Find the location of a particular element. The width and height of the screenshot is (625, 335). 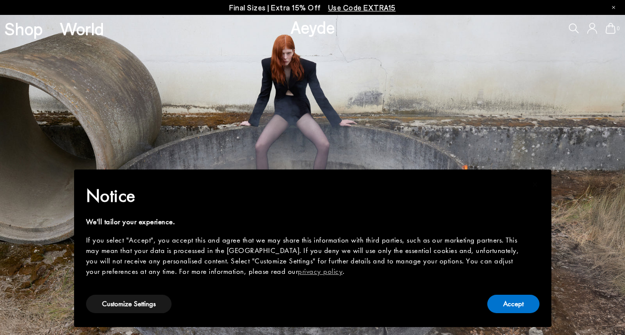

a: World is located at coordinates (82, 28).